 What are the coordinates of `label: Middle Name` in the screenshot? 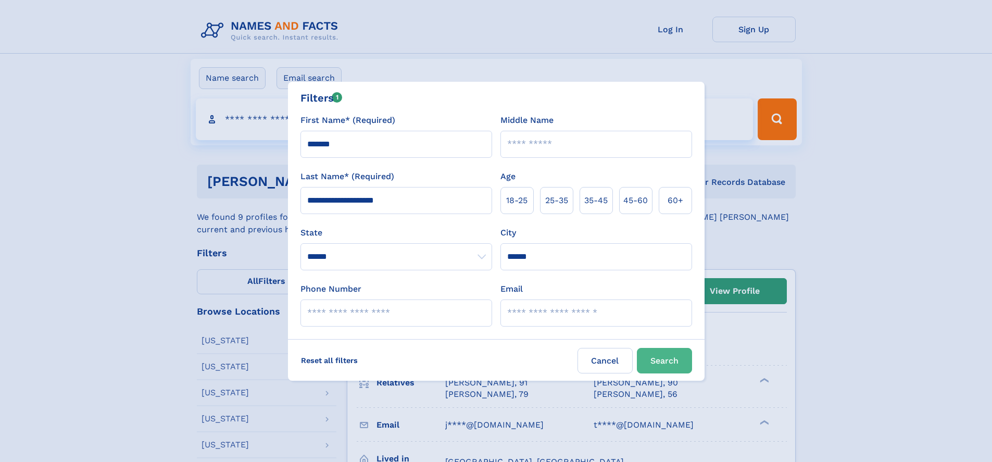 It's located at (527, 120).